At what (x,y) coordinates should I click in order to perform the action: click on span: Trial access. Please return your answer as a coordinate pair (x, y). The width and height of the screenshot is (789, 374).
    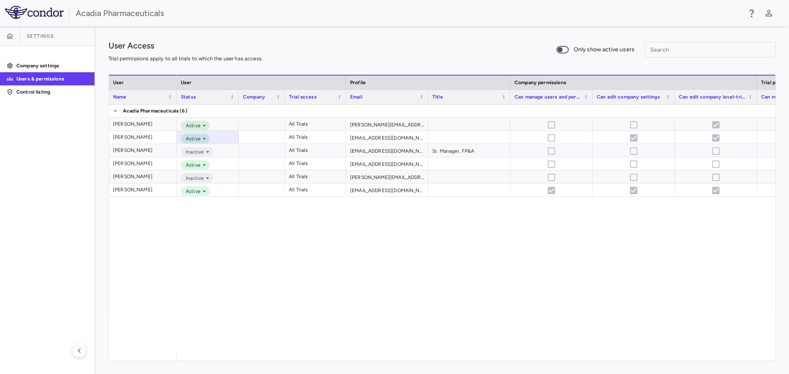
    Looking at the image, I should click on (303, 97).